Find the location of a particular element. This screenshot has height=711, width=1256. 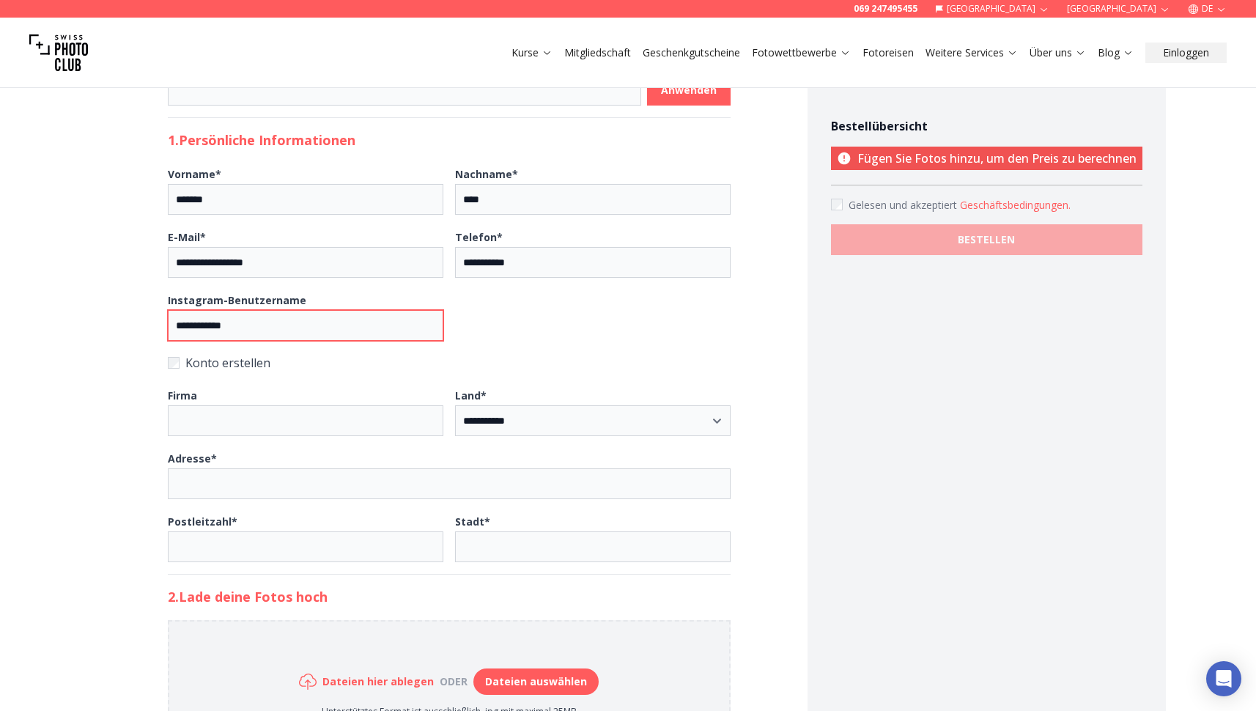

b: Stadt * is located at coordinates (473, 521).